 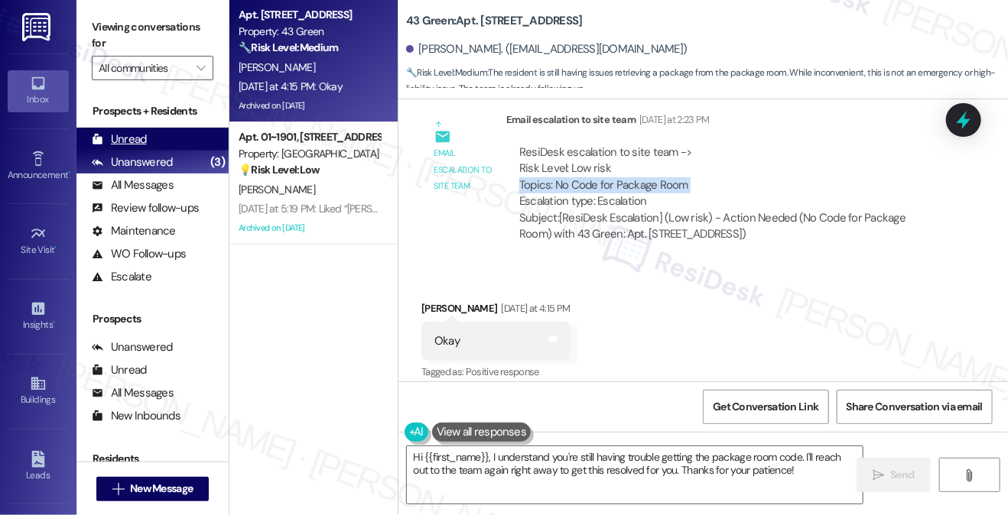 I want to click on button: Get Conversation Link, so click(x=766, y=407).